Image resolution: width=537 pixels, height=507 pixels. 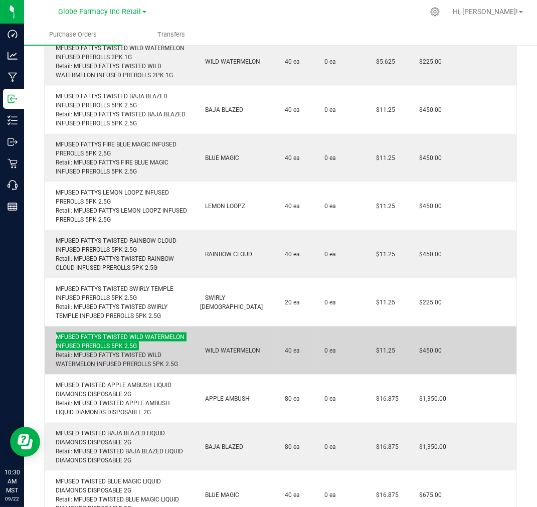 What do you see at coordinates (172, 35) in the screenshot?
I see `a: Transfers` at bounding box center [172, 35].